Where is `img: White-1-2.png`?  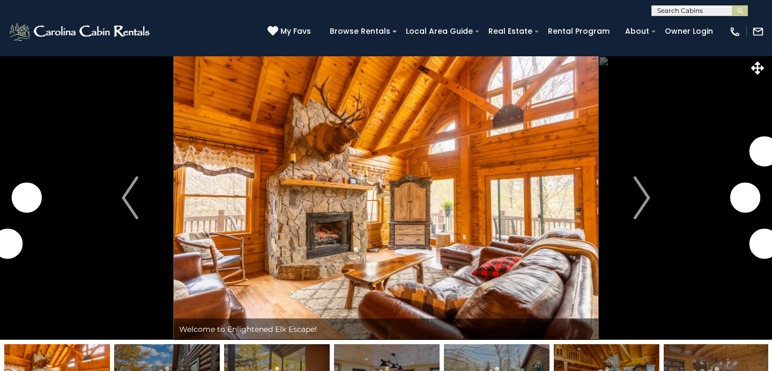 img: White-1-2.png is located at coordinates (80, 32).